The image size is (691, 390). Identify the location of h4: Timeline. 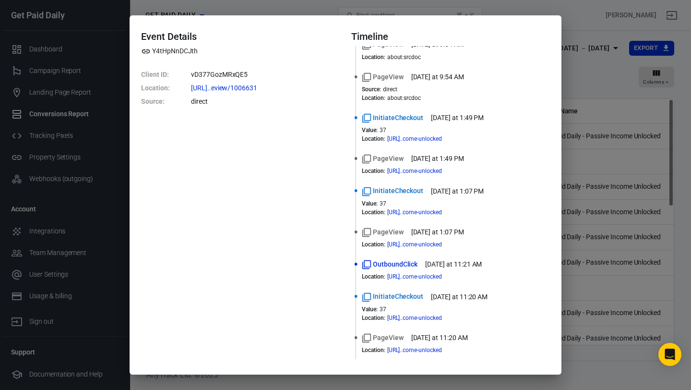
(451, 36).